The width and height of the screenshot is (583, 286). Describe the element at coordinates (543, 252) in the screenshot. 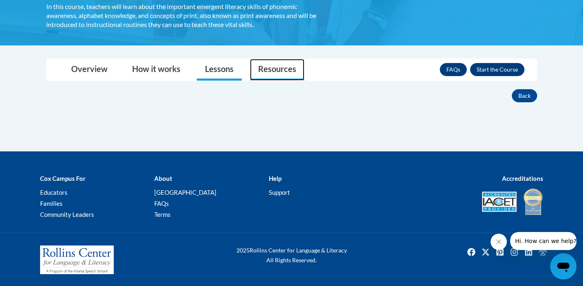

I see `a: Facebook Group` at that location.